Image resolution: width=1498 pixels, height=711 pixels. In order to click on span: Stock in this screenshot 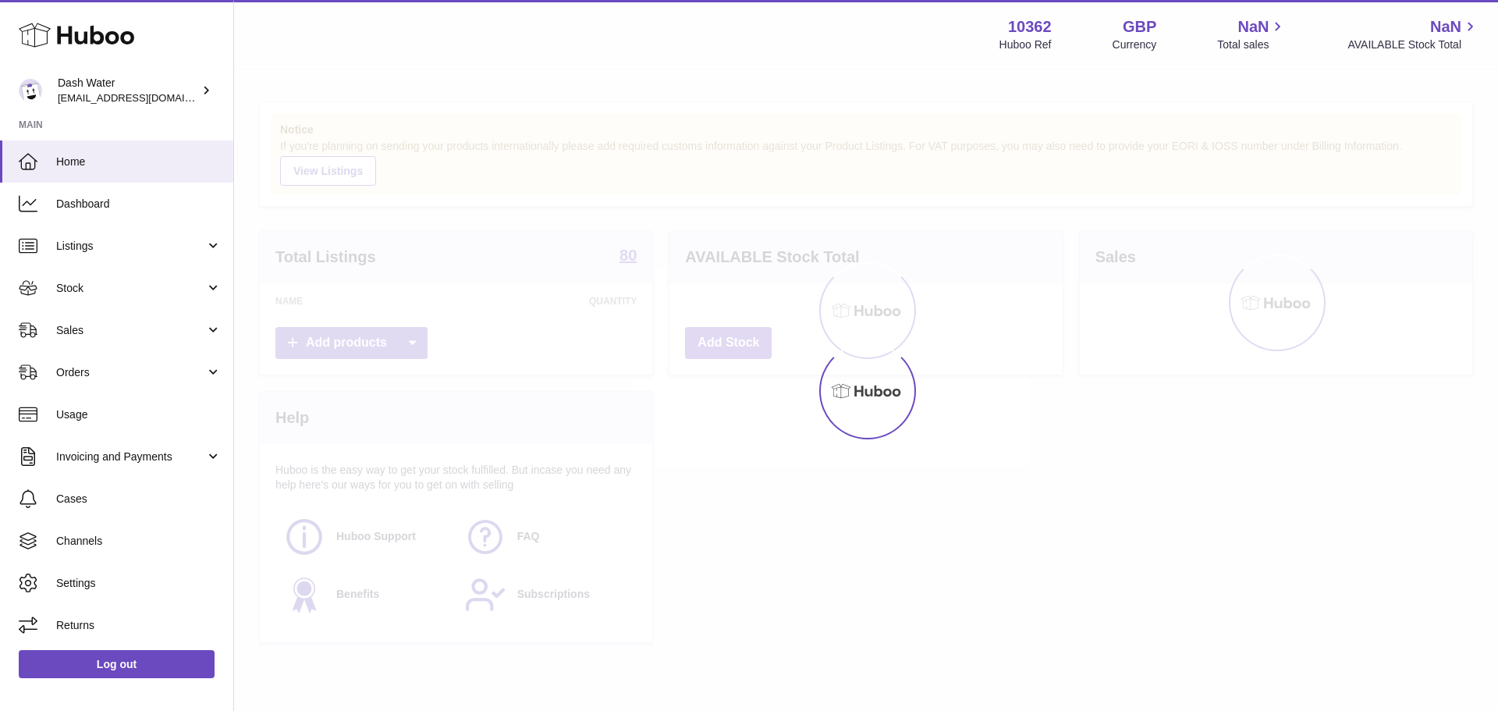, I will do `click(130, 288)`.